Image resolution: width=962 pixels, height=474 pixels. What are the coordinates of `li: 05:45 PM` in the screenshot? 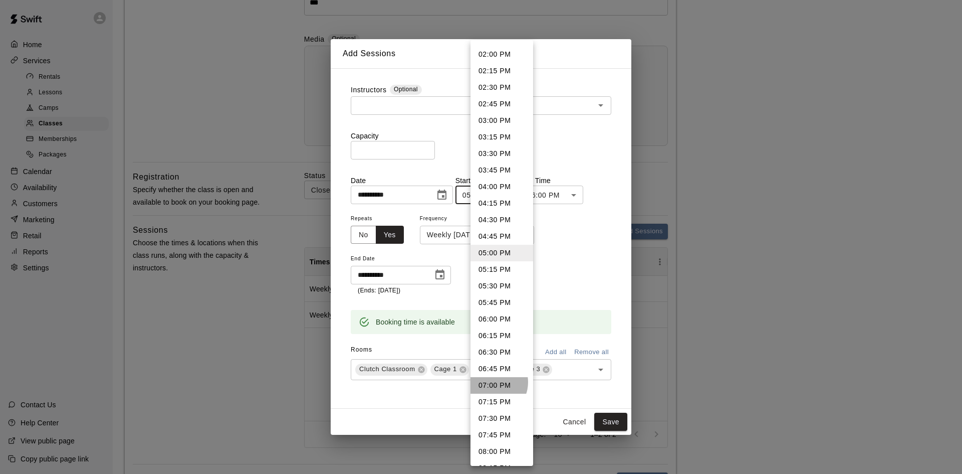 It's located at (502, 302).